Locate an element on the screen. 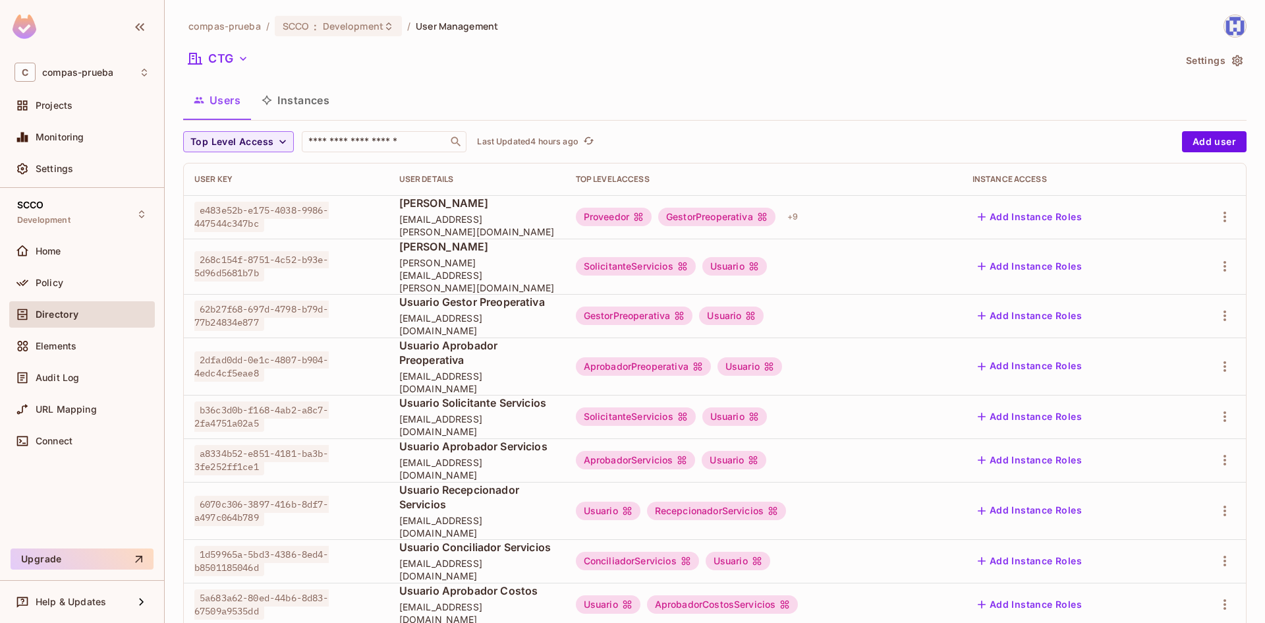 The image size is (1265, 623). span: e483e52b-e175-4038-9986-447544c347bc is located at coordinates (262, 217).